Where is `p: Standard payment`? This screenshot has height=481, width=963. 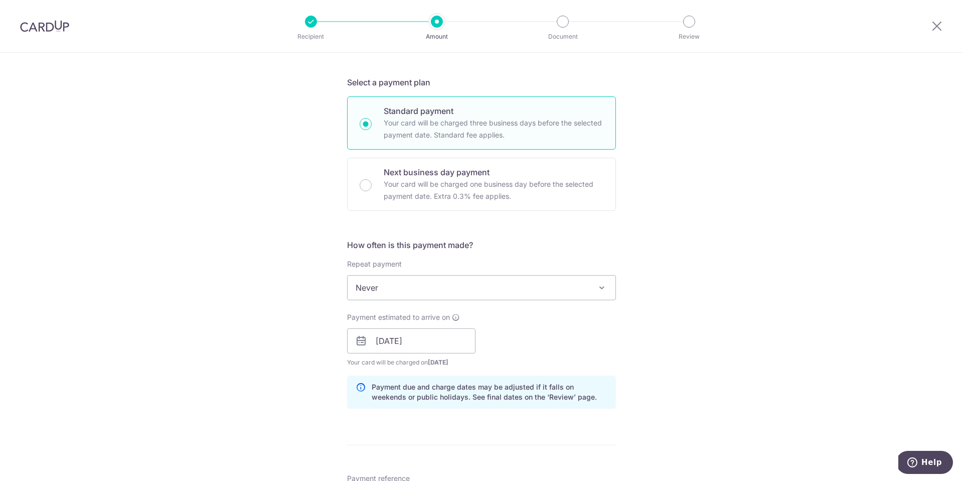 p: Standard payment is located at coordinates (494, 111).